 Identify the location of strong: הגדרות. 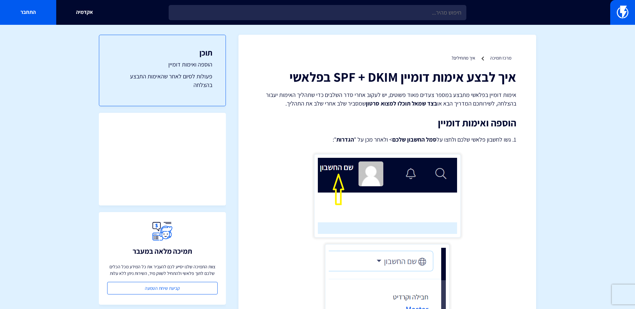
(345, 139).